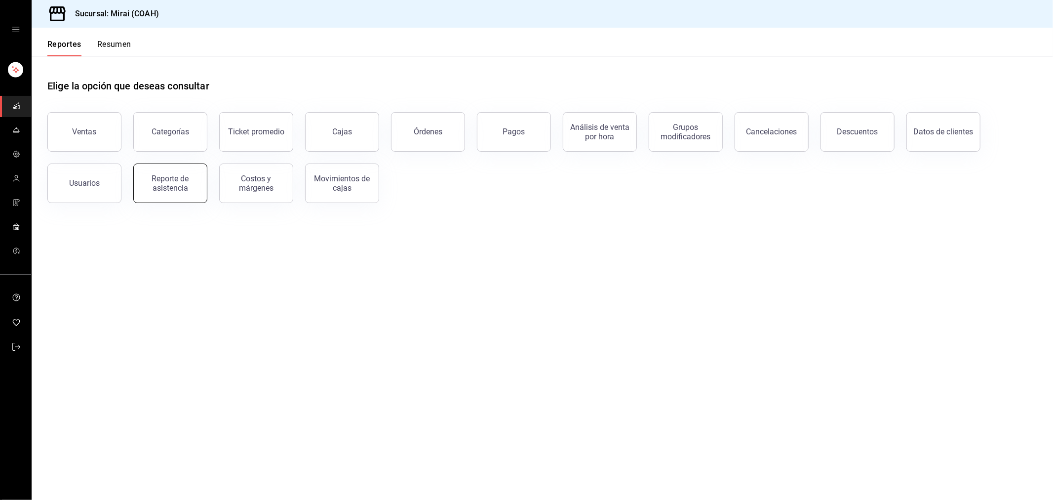 This screenshot has height=500, width=1053. I want to click on button: Categorías, so click(170, 132).